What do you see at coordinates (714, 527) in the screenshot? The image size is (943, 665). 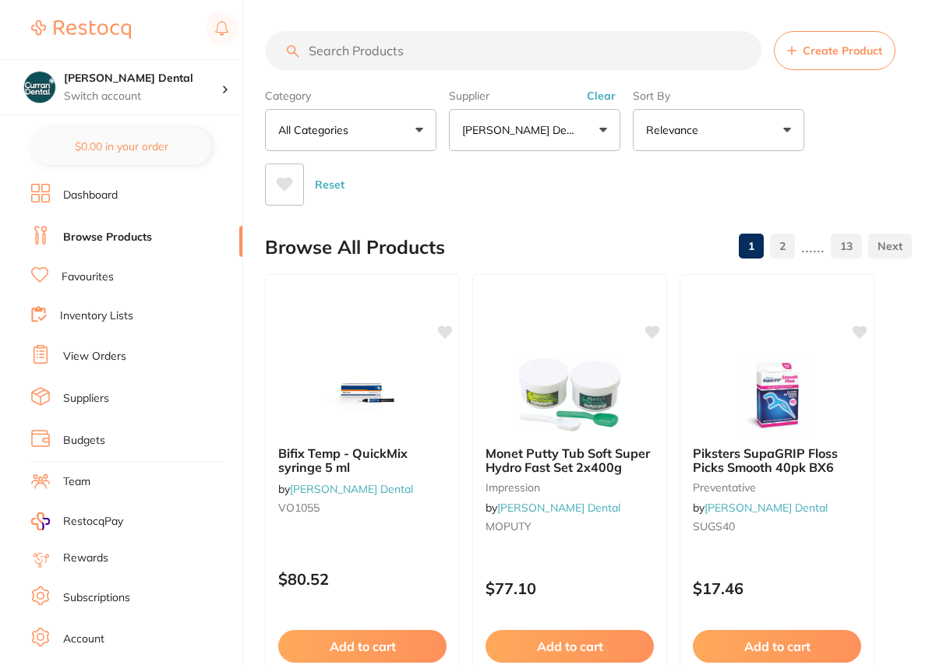 I see `span: SUGS40` at bounding box center [714, 527].